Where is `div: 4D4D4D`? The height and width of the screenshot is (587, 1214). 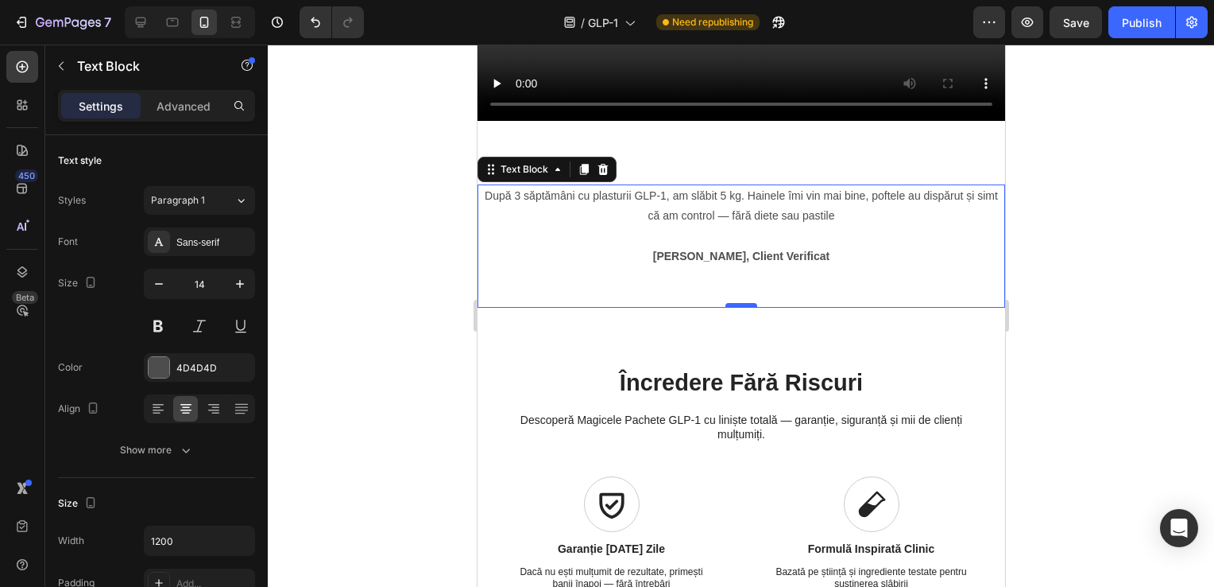
div: 4D4D4D is located at coordinates (214, 368).